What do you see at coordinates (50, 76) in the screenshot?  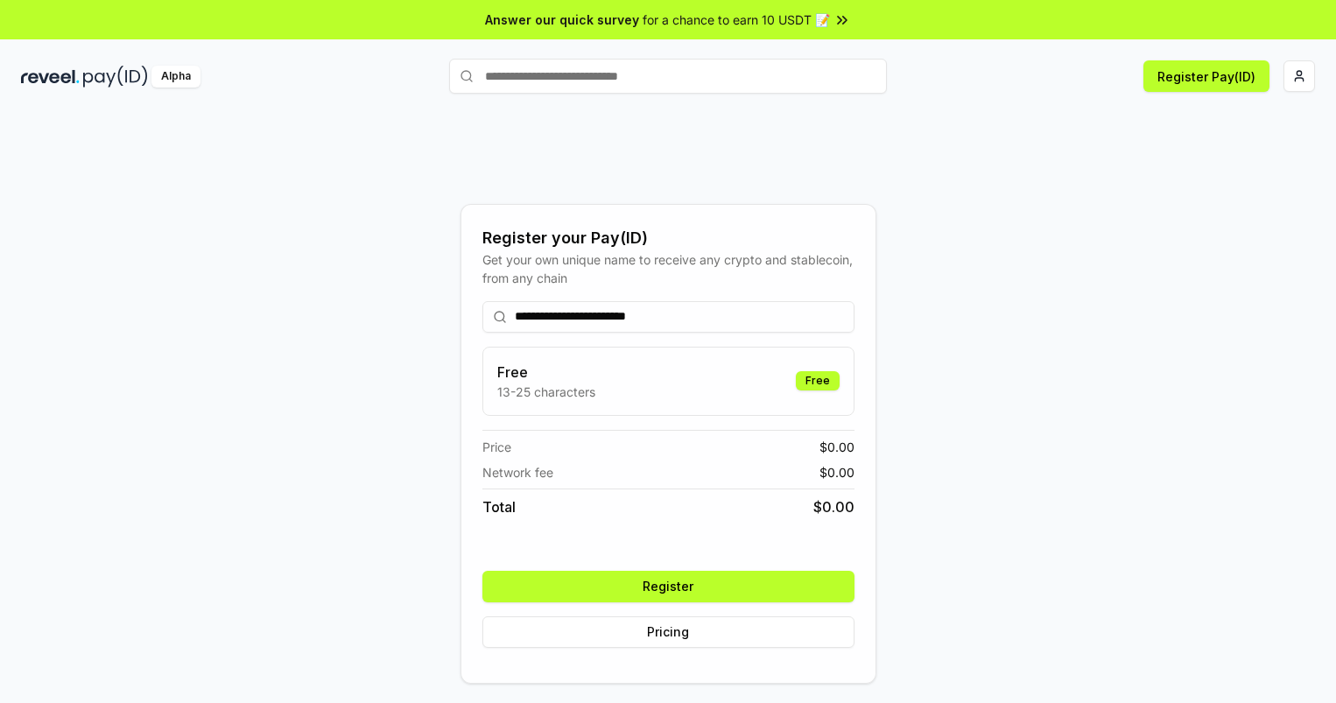 I see `img: reveel_dark` at bounding box center [50, 76].